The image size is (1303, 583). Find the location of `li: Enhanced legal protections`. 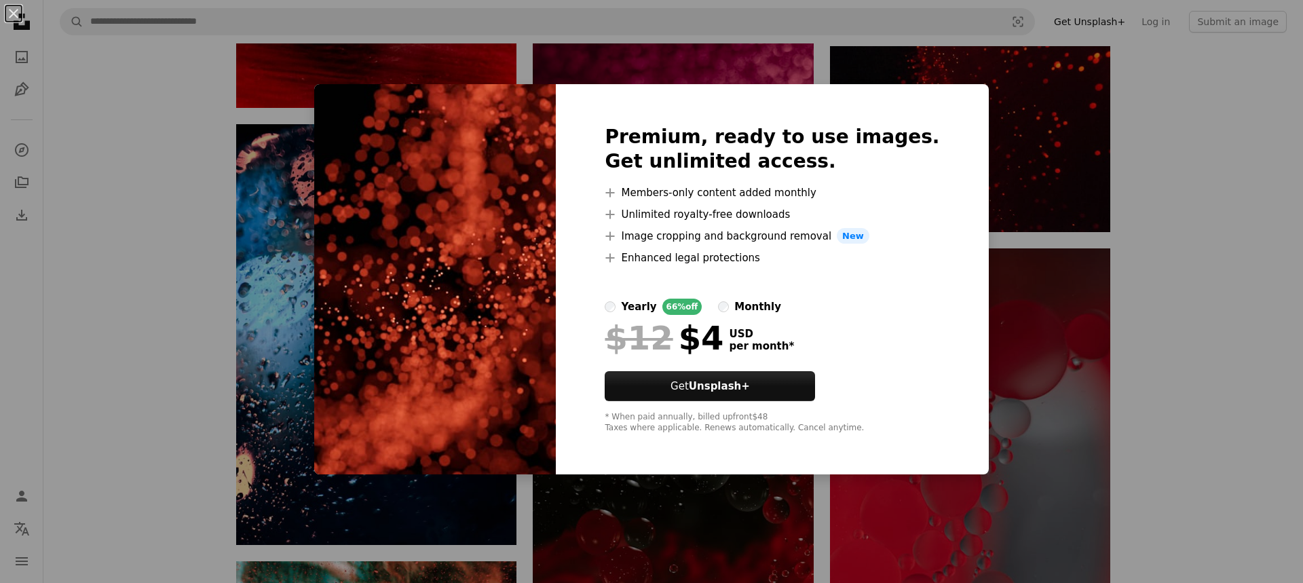

li: Enhanced legal protections is located at coordinates (772, 258).